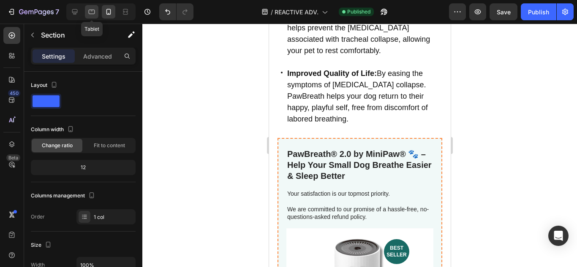 The image size is (577, 267). Describe the element at coordinates (38, 217) in the screenshot. I see `div: Order` at that location.